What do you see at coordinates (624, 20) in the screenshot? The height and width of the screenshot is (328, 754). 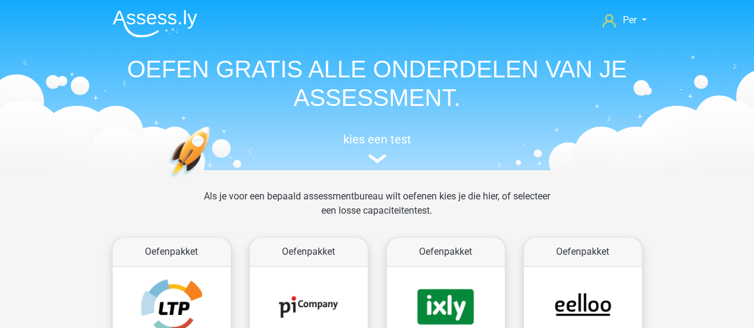 I see `a: Per` at bounding box center [624, 20].